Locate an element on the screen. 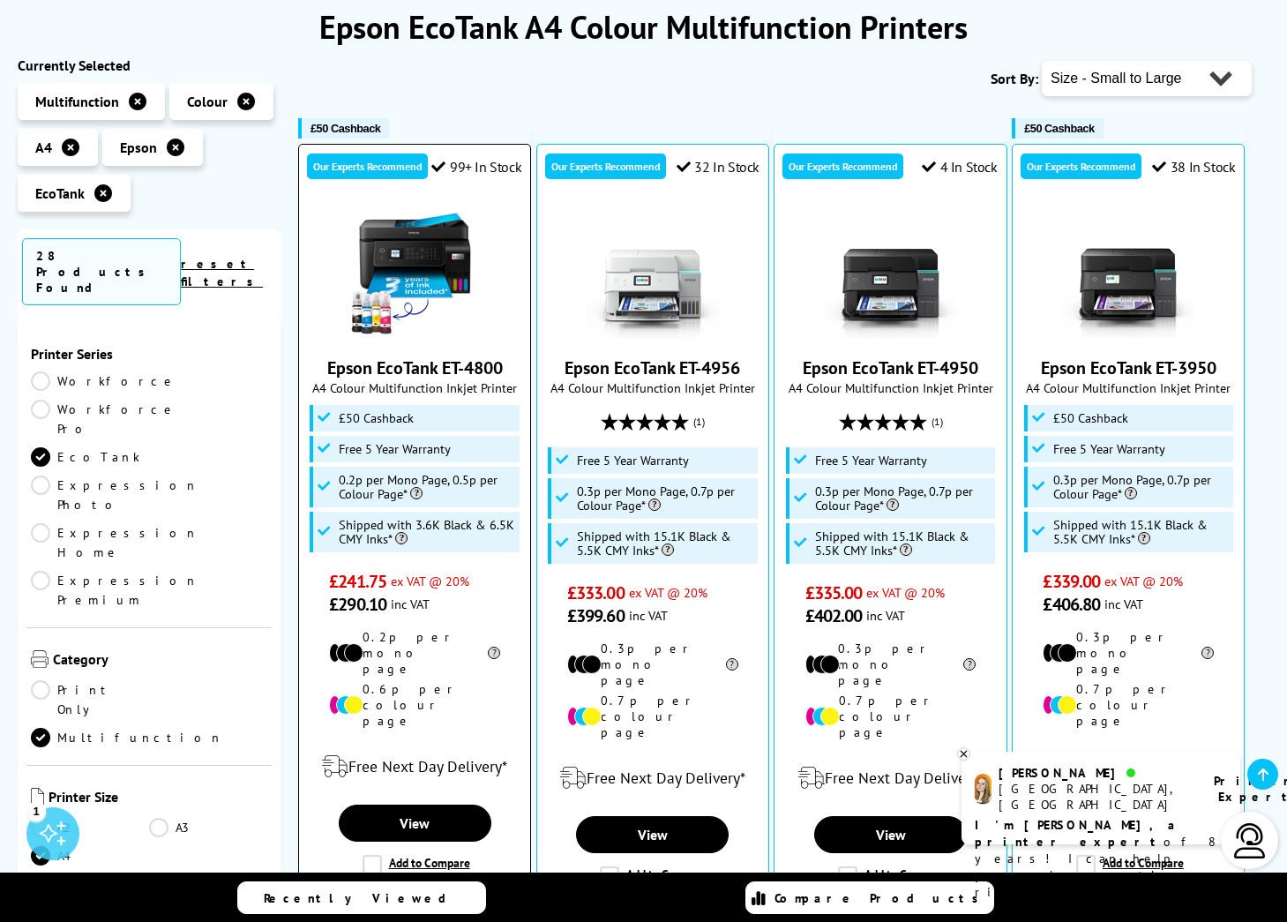 This screenshot has width=1287, height=922. img: Category is located at coordinates (40, 659).